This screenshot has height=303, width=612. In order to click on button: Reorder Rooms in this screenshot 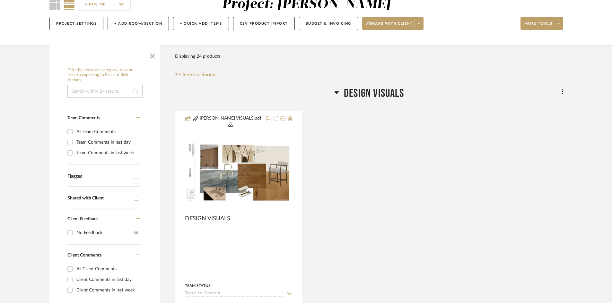, I will do `click(195, 75)`.